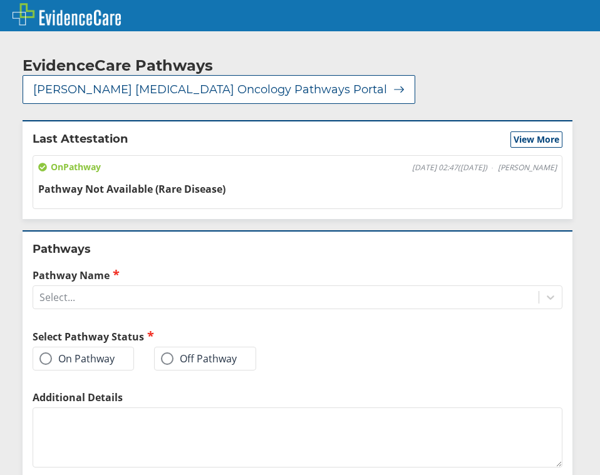  I want to click on button: View More, so click(536, 140).